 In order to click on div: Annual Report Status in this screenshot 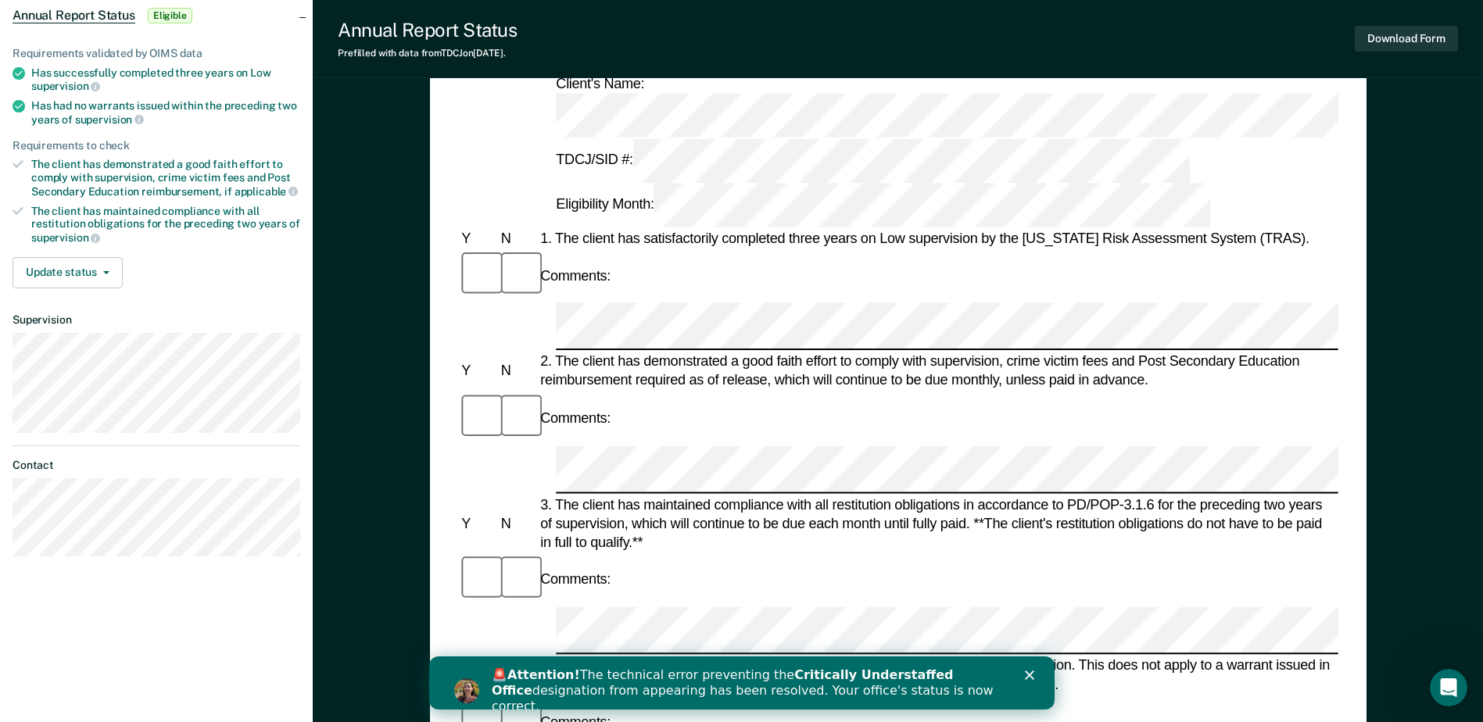, I will do `click(427, 30)`.